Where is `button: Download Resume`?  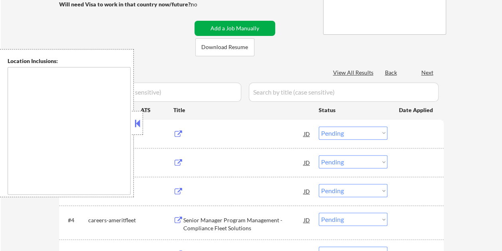
button: Download Resume is located at coordinates (225, 47).